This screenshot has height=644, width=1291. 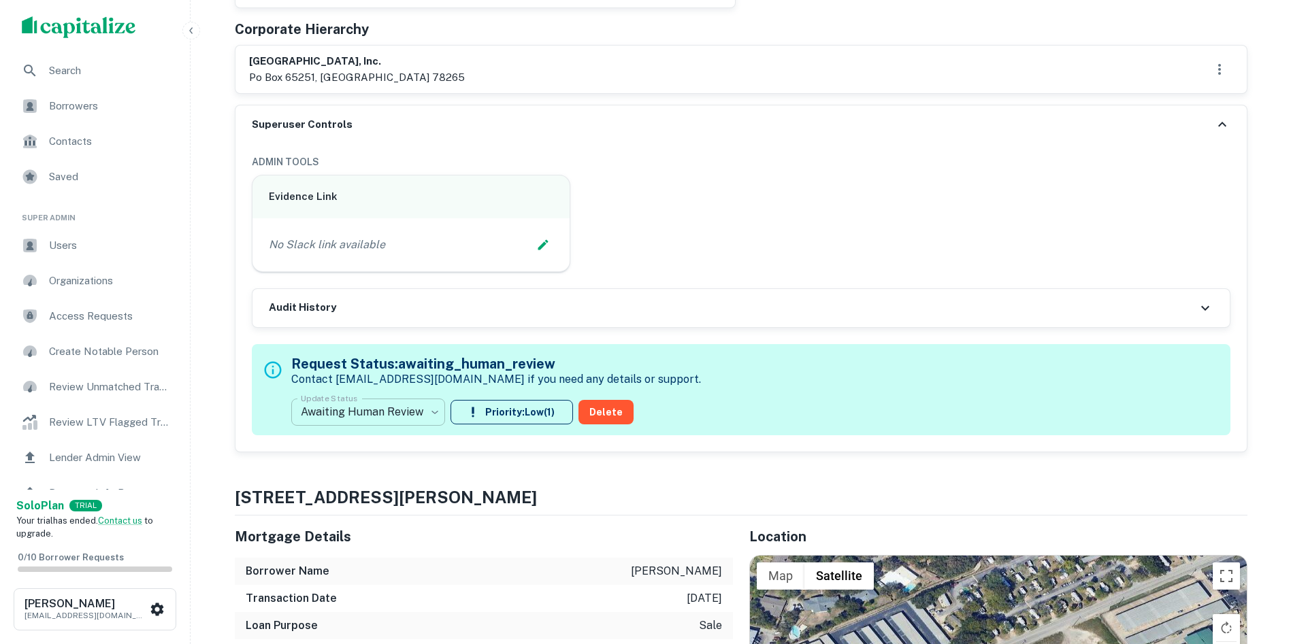 What do you see at coordinates (86, 506) in the screenshot?
I see `div: TRIAL` at bounding box center [86, 506].